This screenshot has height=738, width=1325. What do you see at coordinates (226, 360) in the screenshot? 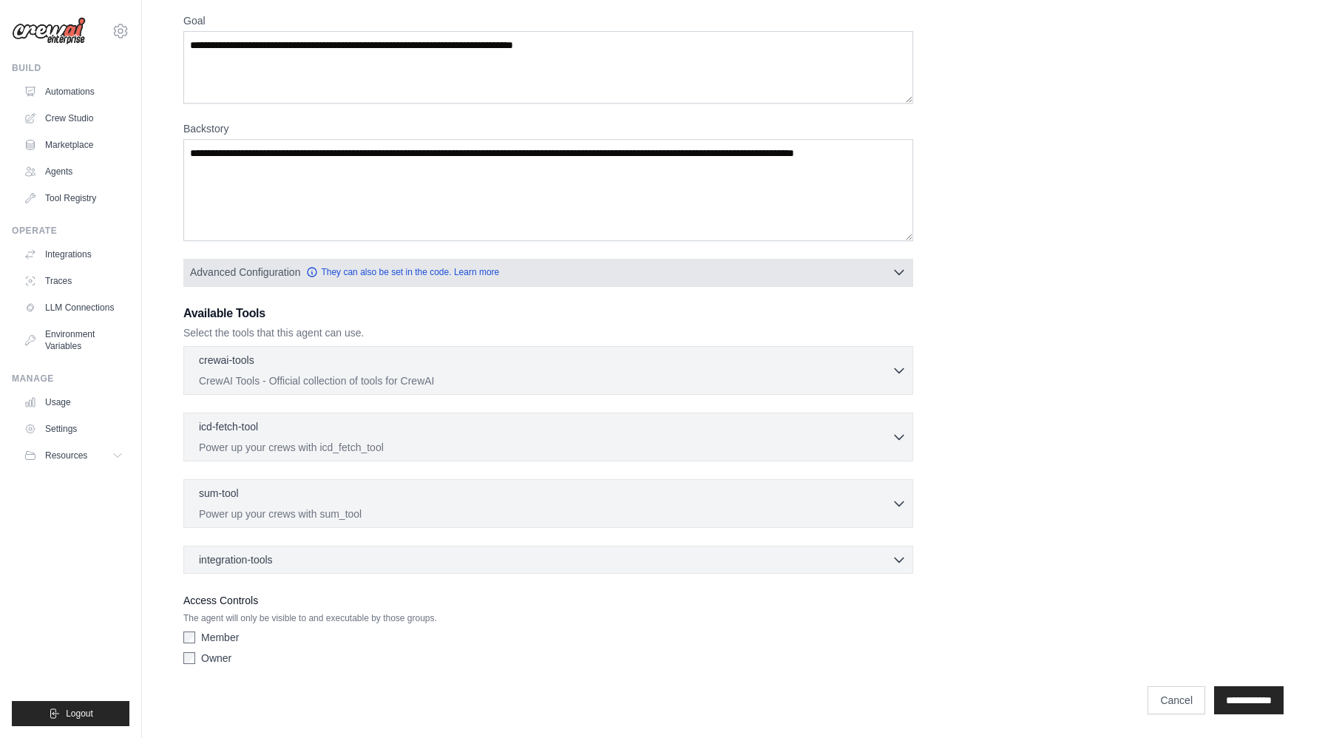
I see `p: crewai-tools` at bounding box center [226, 360].